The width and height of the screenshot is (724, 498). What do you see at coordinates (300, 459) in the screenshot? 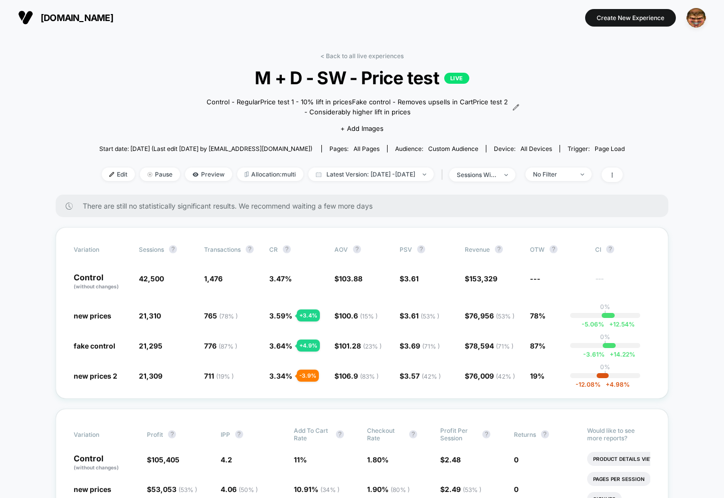
I see `span: 11 %` at bounding box center [300, 459].